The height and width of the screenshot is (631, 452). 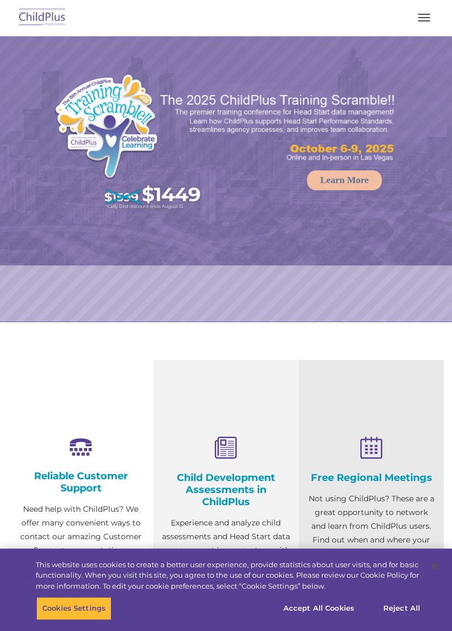 What do you see at coordinates (42, 18) in the screenshot?
I see `img: ChildPlus by Procare Solutions` at bounding box center [42, 18].